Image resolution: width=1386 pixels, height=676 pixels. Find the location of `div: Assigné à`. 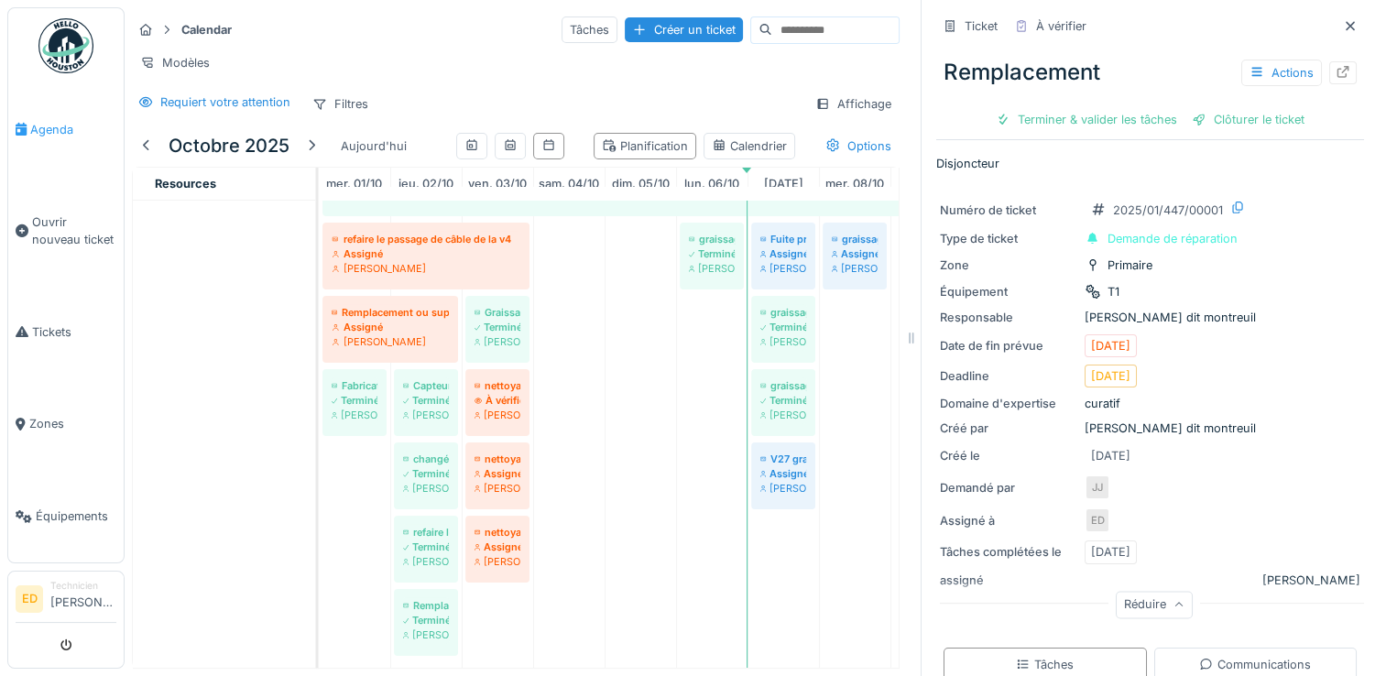

div: Assigné à is located at coordinates (1008, 520).